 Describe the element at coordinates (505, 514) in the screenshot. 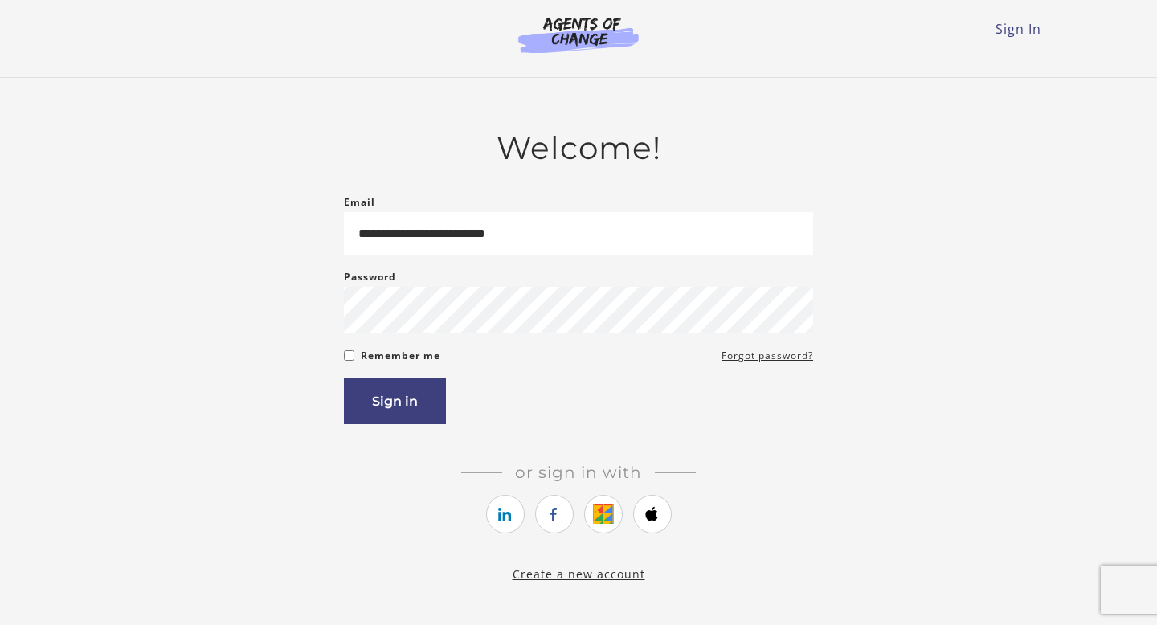

I see `a: https://courses.thinkific.com/users/auth/linkedin?ss%5Breferral%5D=&ss%5Buser_return_to%5D=&ss%5B...` at that location.